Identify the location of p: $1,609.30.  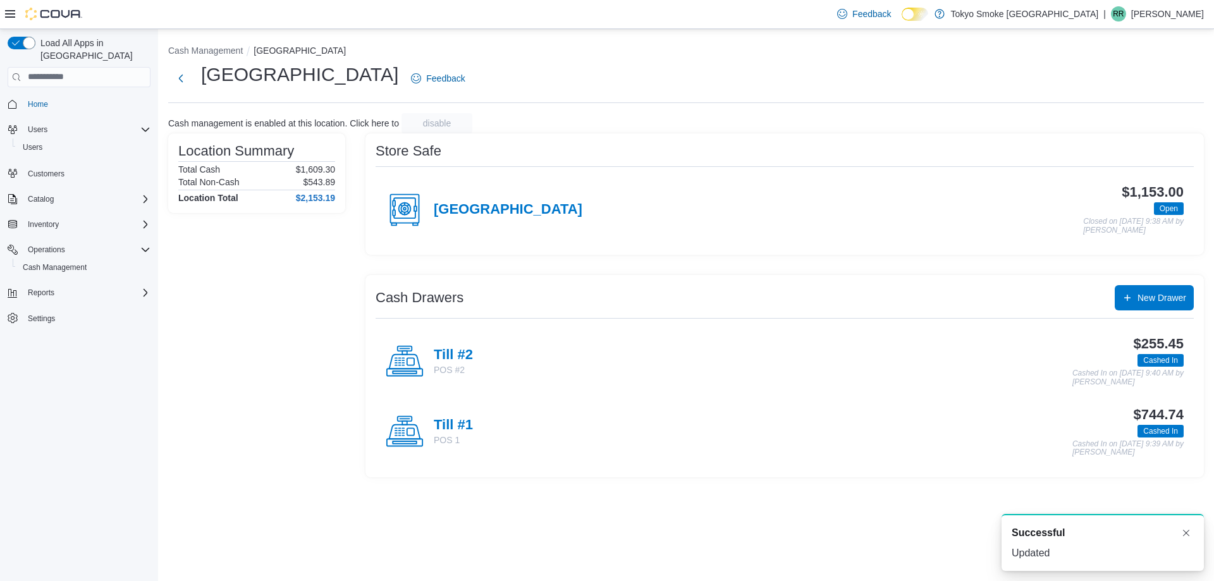
(316, 170).